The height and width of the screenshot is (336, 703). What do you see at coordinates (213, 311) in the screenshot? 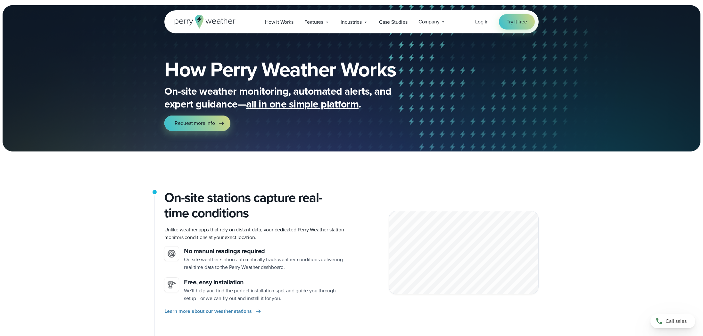
I see `a: Learn more about our weather stations` at bounding box center [213, 311].